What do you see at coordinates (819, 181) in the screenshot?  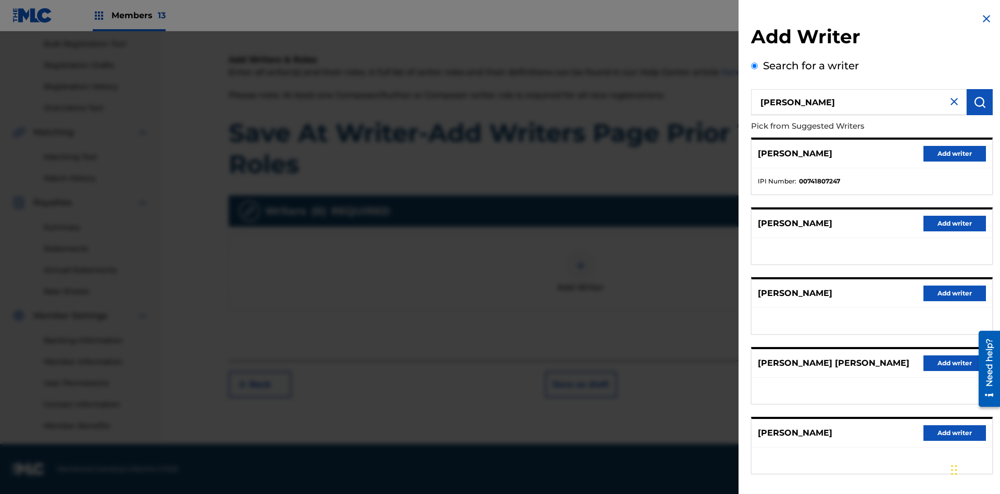 I see `strong: 00741807247` at bounding box center [819, 181].